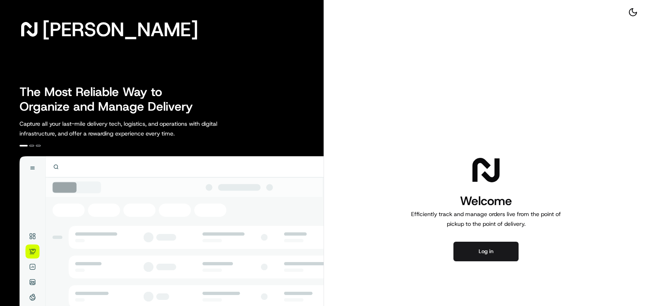 The image size is (648, 306). What do you see at coordinates (111, 99) in the screenshot?
I see `h2: The Most Reliable Way to Organize and Manage Delivery` at bounding box center [111, 99].